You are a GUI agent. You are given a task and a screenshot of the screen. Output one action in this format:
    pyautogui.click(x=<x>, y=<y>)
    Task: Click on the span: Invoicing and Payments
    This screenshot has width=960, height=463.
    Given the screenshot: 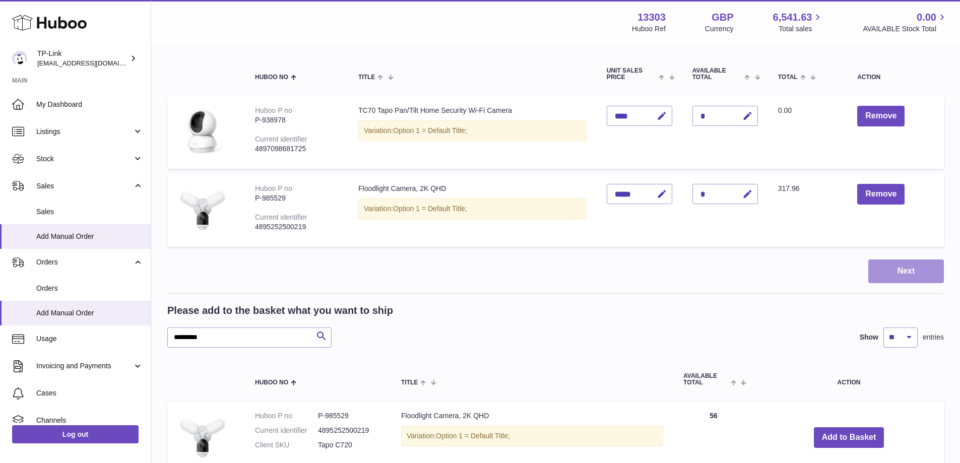 What is the action you would take?
    pyautogui.click(x=84, y=366)
    